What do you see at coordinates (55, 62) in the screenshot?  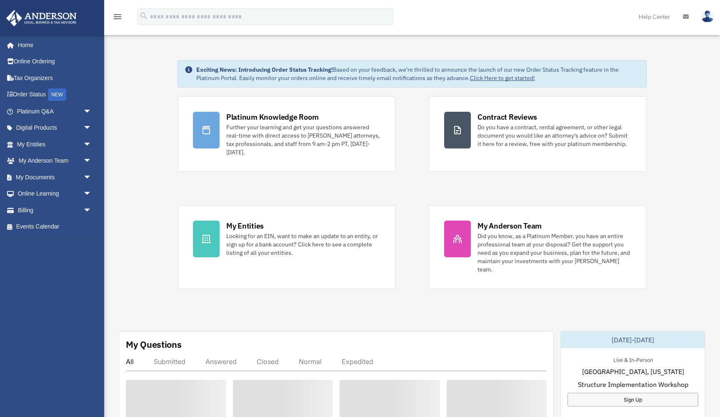 I see `a: Online Ordering` at bounding box center [55, 62].